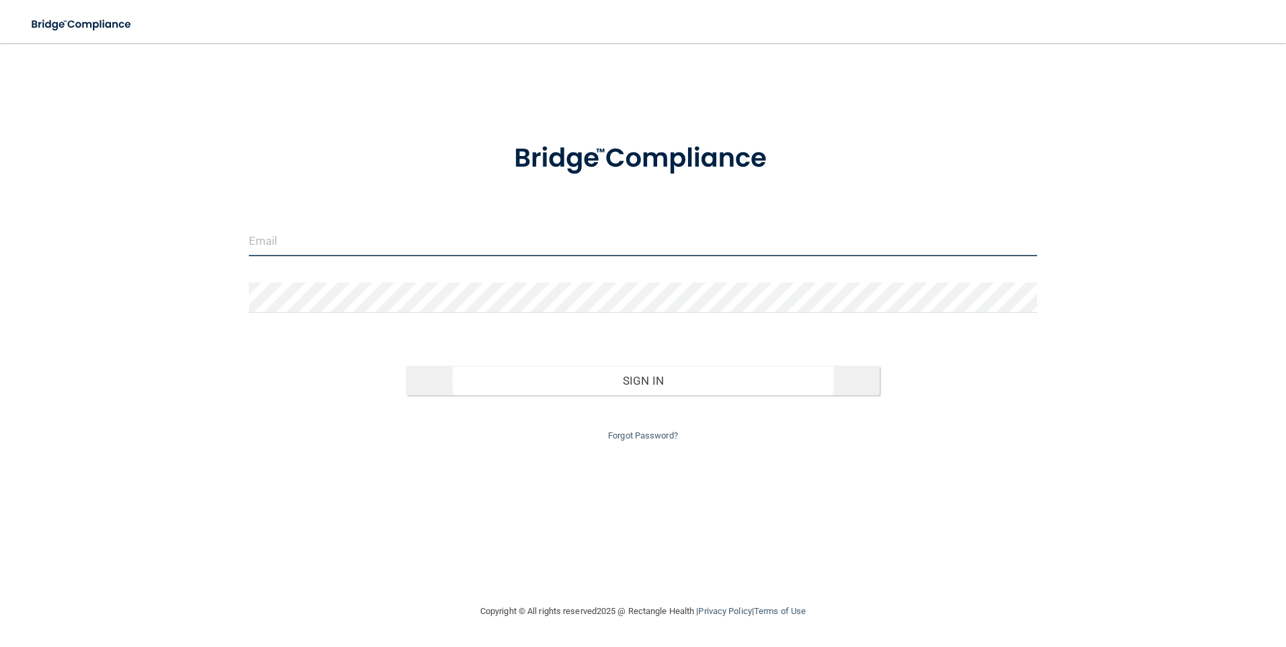 The image size is (1286, 647). I want to click on input: Email, so click(643, 241).